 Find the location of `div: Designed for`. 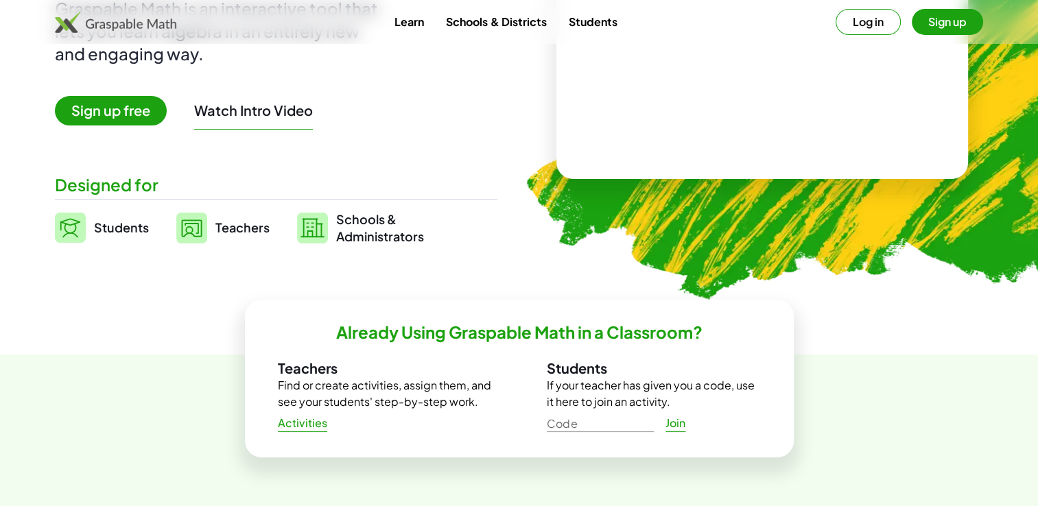

div: Designed for is located at coordinates (276, 185).